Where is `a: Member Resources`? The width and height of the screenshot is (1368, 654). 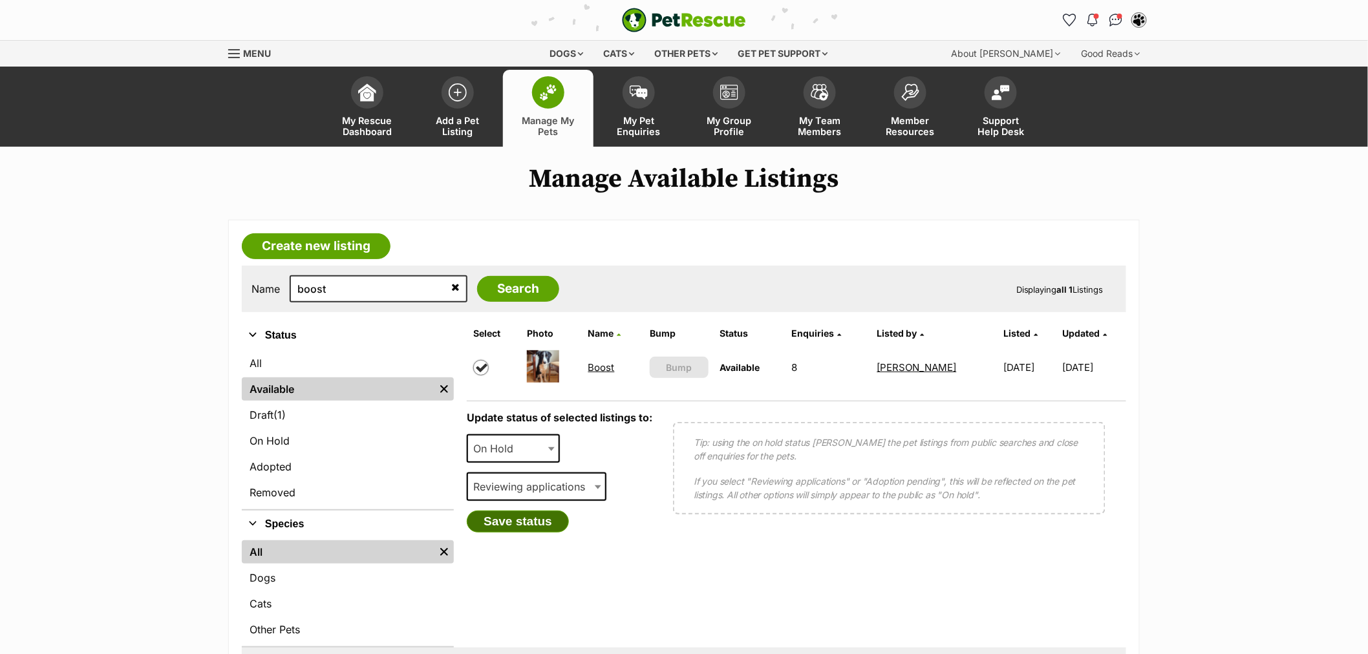
a: Member Resources is located at coordinates (911, 108).